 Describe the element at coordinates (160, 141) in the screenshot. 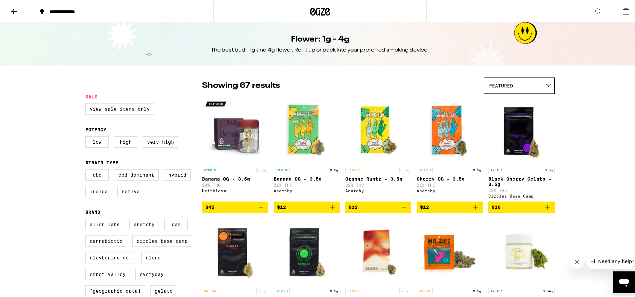

I see `label: Very High` at that location.